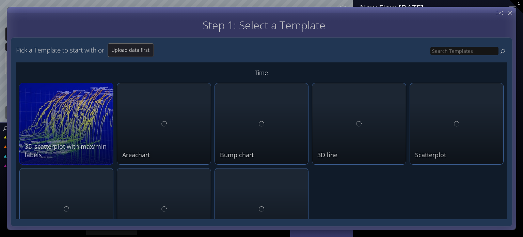 The height and width of the screenshot is (237, 523). I want to click on div: 3D scatterplot with max/min labels, so click(67, 151).